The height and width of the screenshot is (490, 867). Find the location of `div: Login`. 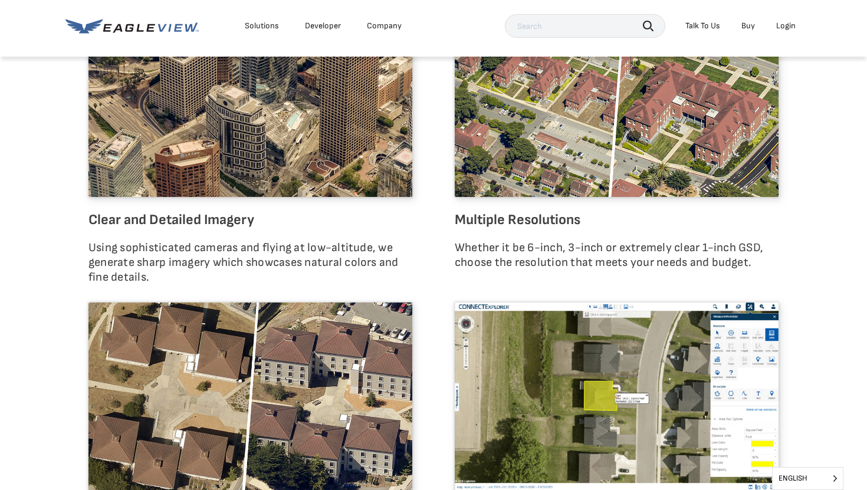

div: Login is located at coordinates (785, 26).